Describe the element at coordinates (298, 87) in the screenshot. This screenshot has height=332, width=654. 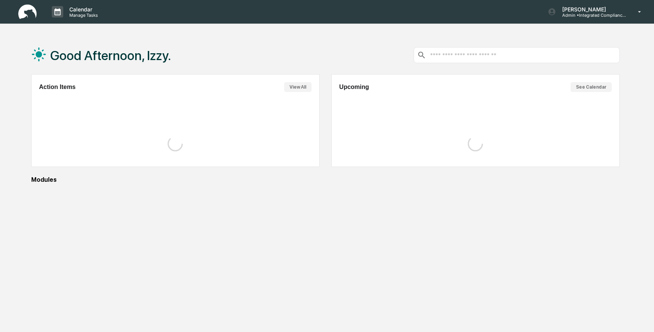
I see `a: View All` at that location.